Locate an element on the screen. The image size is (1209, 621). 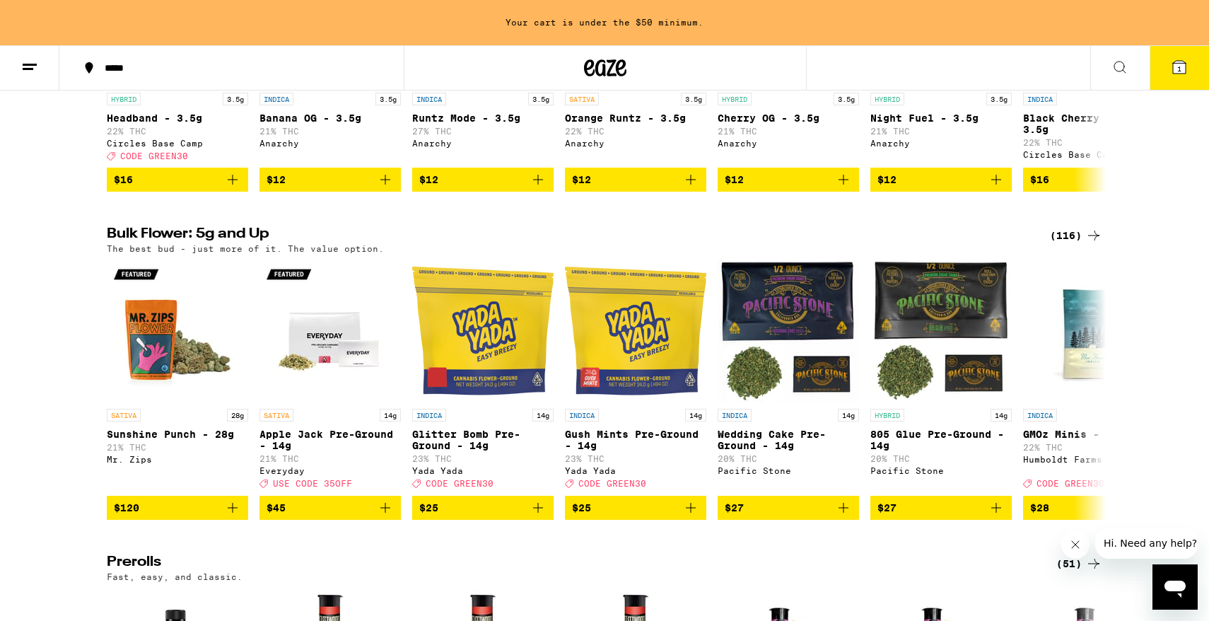
img: Pacific Stone - Wedding Cake Pre-Ground - 14g is located at coordinates (788, 331).